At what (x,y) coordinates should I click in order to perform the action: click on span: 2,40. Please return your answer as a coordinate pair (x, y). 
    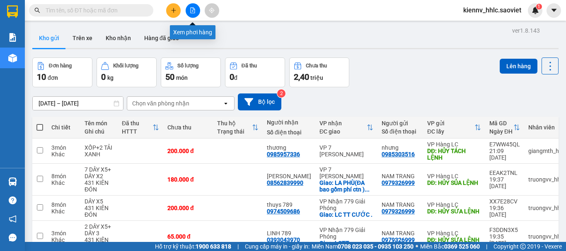
    Looking at the image, I should click on (301, 77).